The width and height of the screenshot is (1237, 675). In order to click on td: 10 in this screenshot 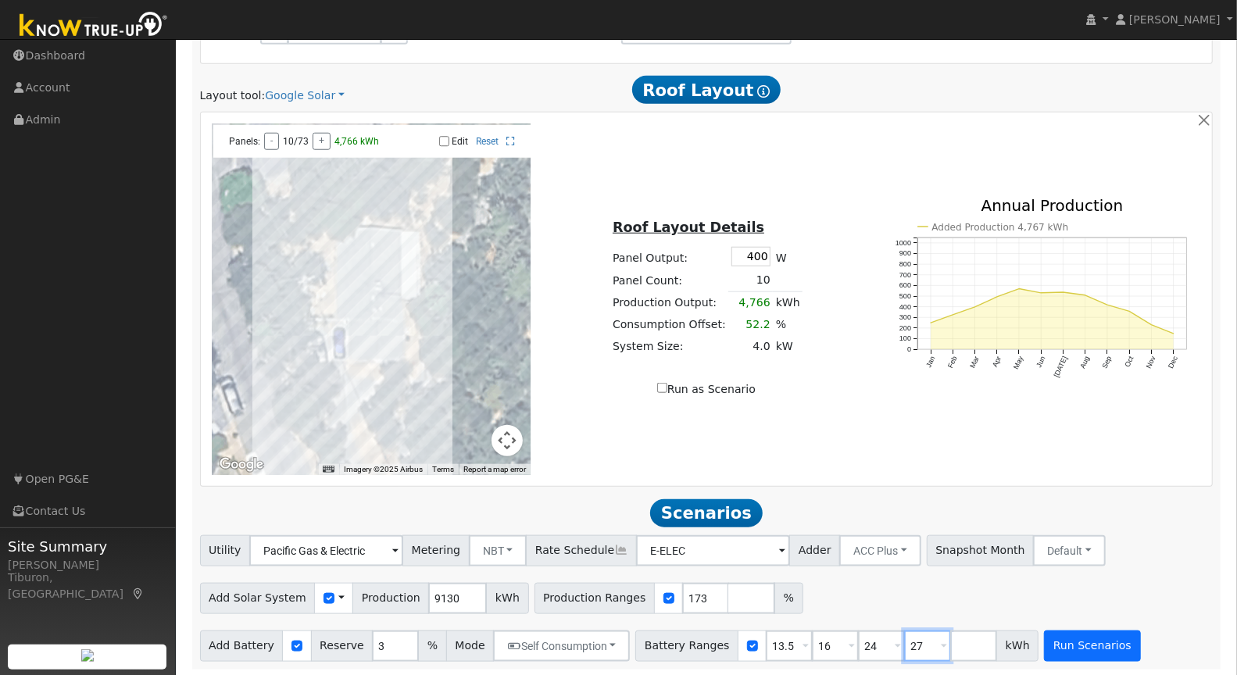, I will do `click(750, 280)`.